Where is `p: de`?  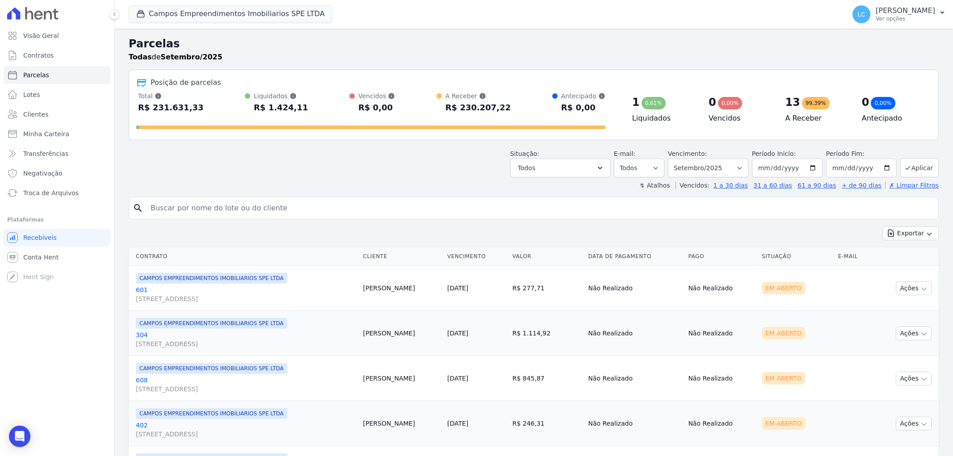
p: de is located at coordinates (176, 57).